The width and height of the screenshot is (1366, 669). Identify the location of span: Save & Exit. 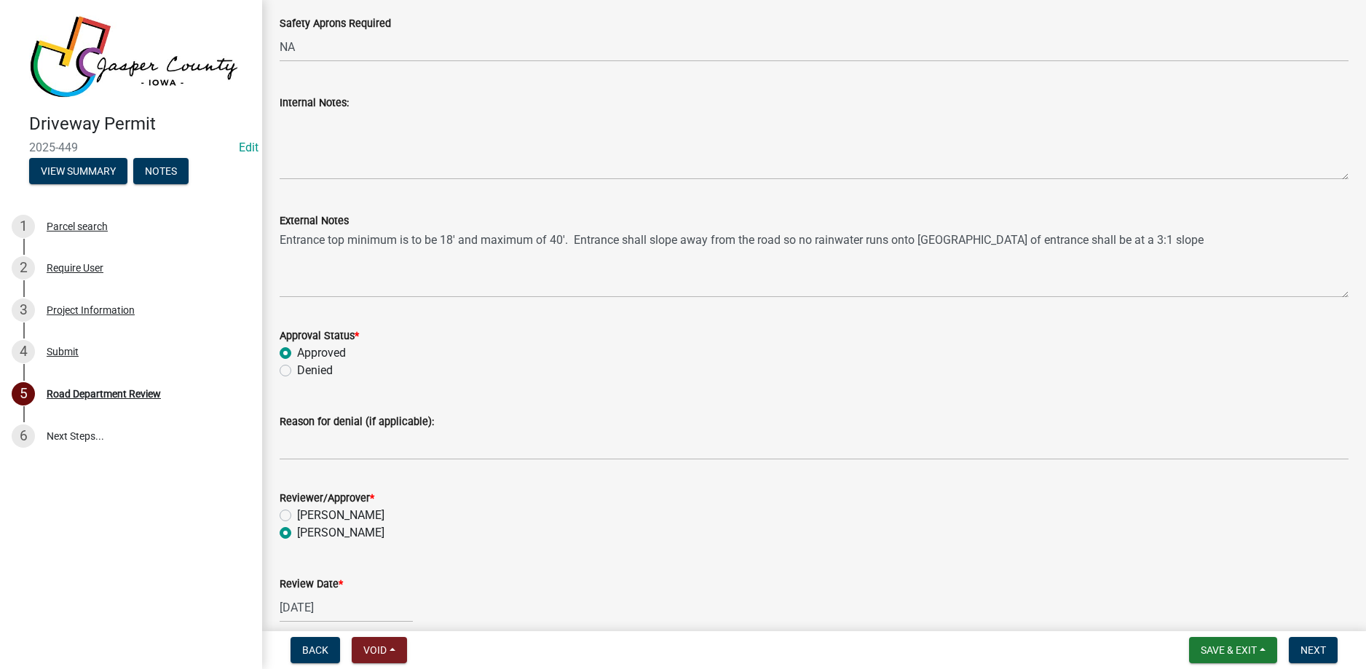
(1229, 650).